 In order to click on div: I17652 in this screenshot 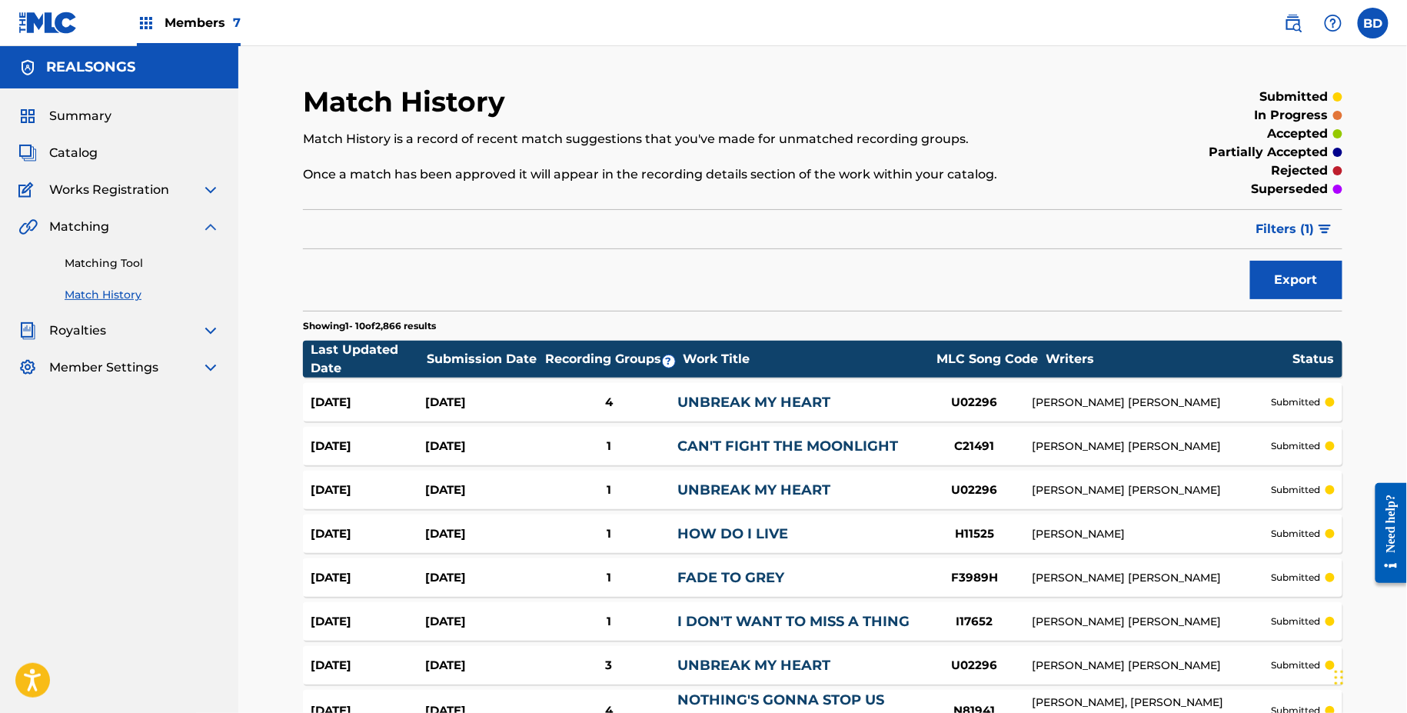, I will do `click(975, 621)`.